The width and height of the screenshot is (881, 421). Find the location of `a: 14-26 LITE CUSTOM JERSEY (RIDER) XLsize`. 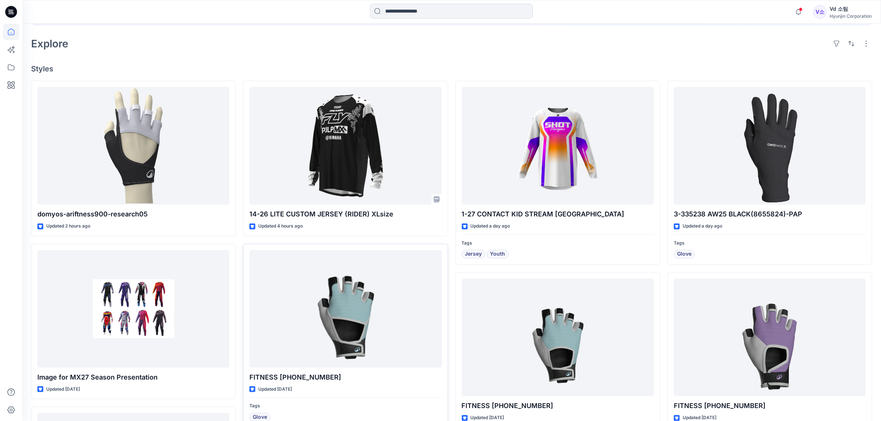

a: 14-26 LITE CUSTOM JERSEY (RIDER) XLsize is located at coordinates (345, 146).